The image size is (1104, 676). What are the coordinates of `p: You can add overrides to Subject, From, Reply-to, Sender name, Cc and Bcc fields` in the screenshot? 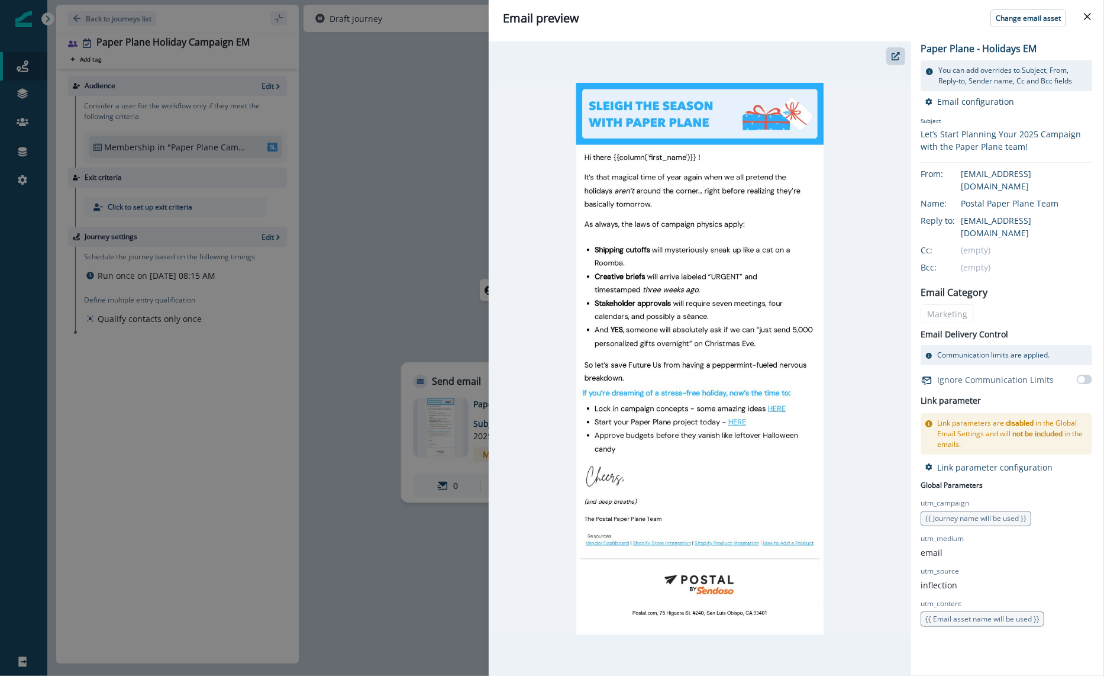 It's located at (1013, 76).